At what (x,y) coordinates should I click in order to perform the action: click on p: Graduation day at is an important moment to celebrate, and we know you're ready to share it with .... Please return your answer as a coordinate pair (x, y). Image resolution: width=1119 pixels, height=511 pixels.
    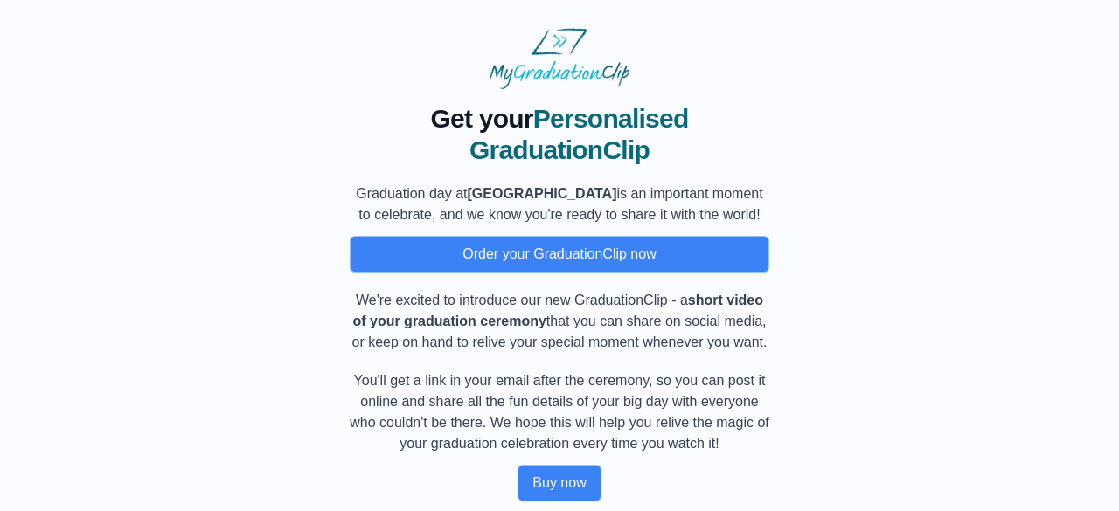
    Looking at the image, I should click on (560, 205).